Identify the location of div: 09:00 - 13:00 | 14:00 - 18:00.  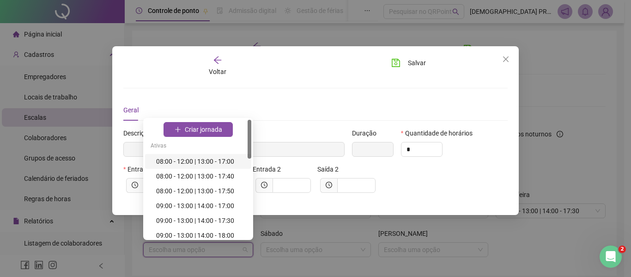
(201, 235).